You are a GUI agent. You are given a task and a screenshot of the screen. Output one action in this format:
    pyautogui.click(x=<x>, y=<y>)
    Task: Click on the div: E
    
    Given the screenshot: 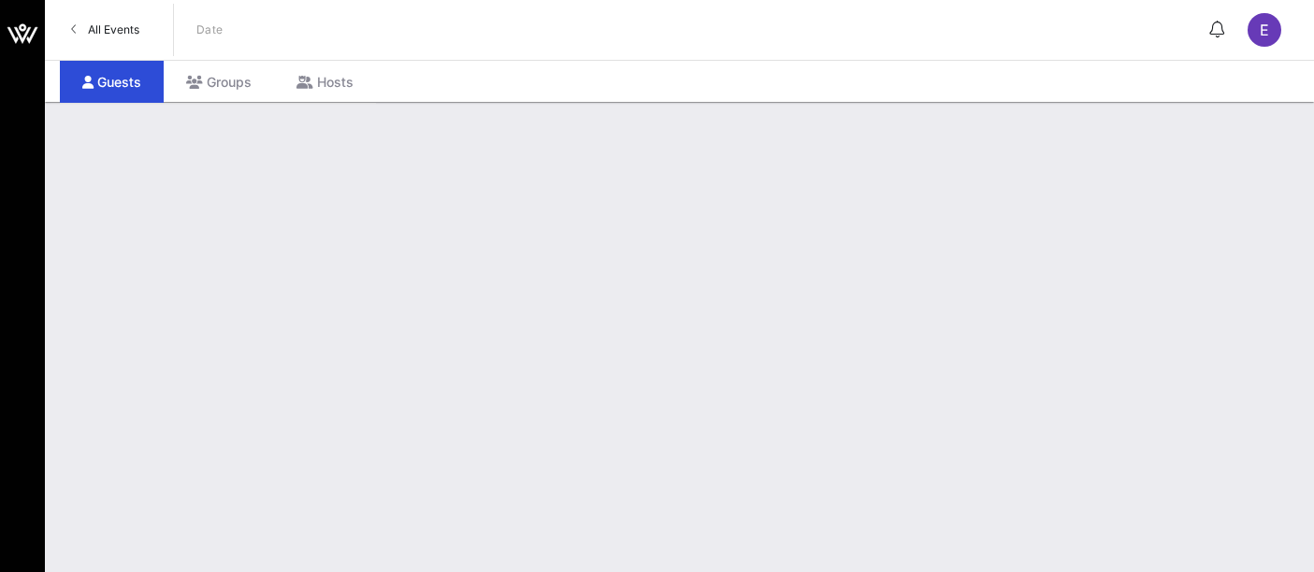 What is the action you would take?
    pyautogui.click(x=1265, y=30)
    